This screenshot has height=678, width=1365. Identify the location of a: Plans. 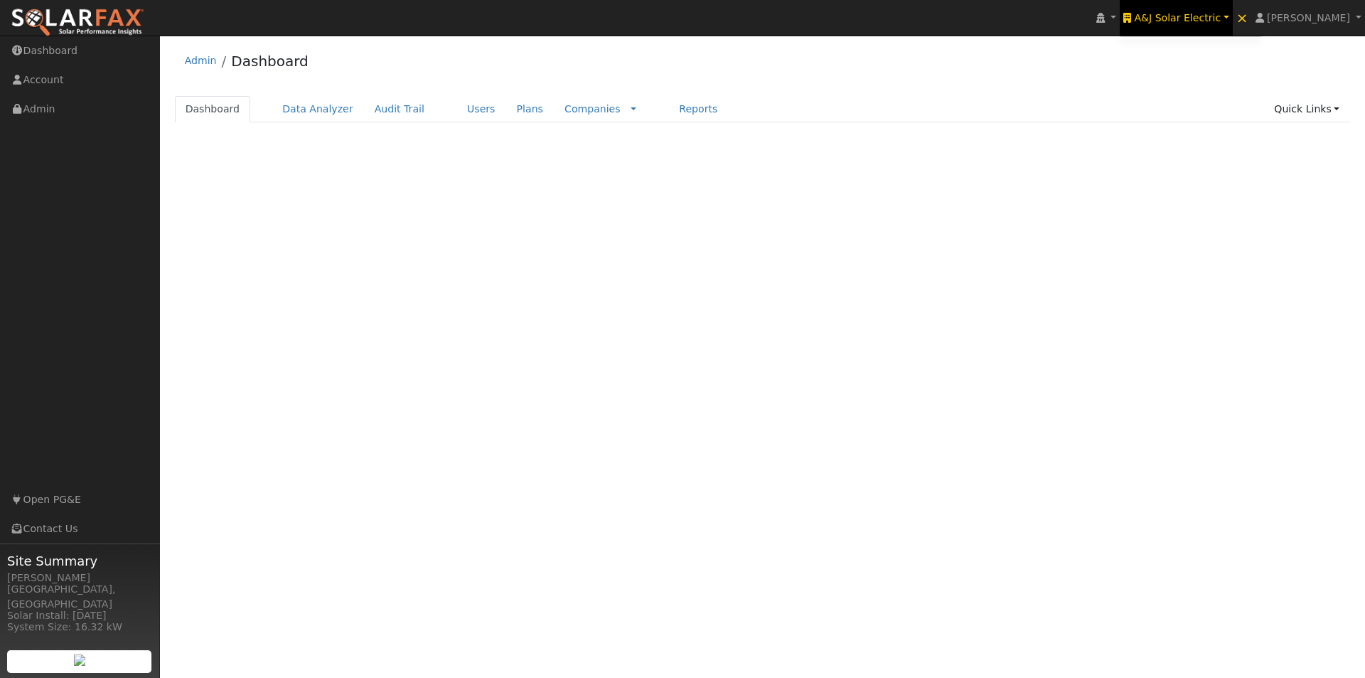
(530, 109).